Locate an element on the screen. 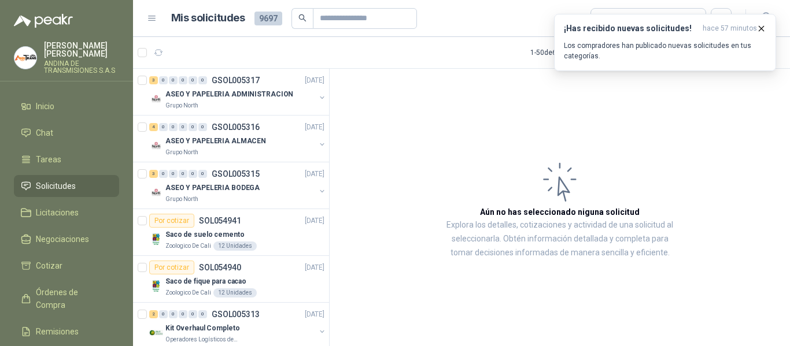 This screenshot has height=346, width=790. img: Logo peakr is located at coordinates (43, 21).